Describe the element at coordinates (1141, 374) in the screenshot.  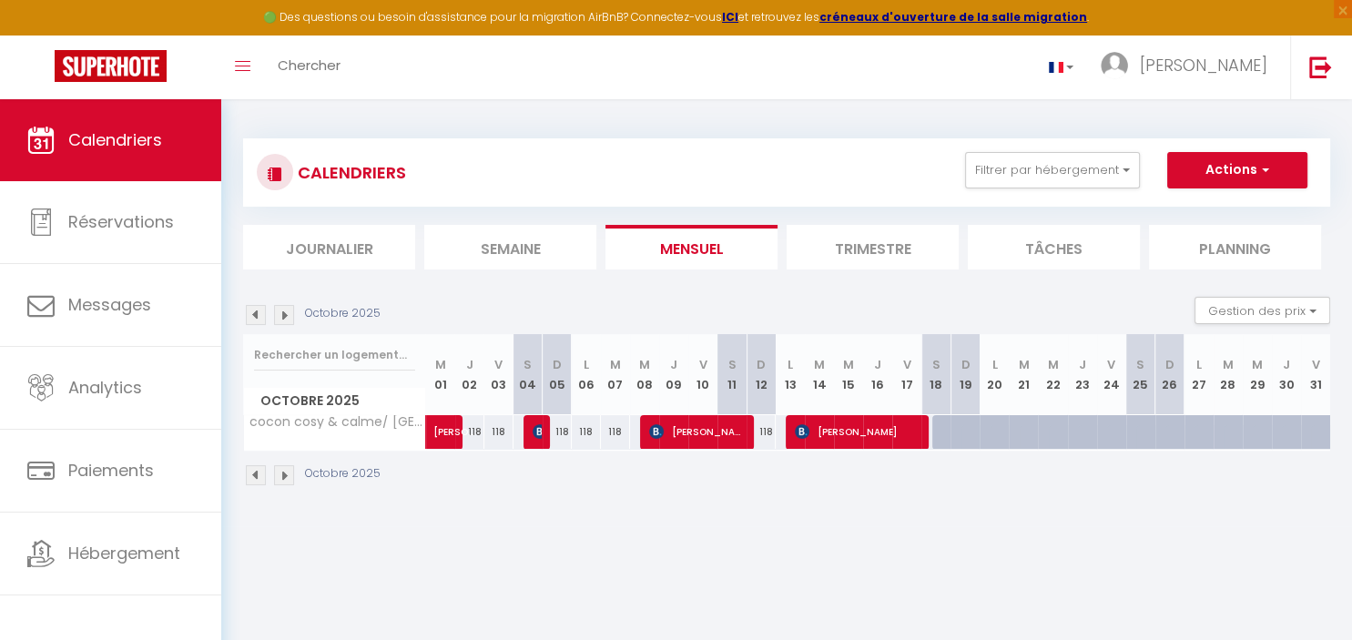
I see `th: 25` at that location.